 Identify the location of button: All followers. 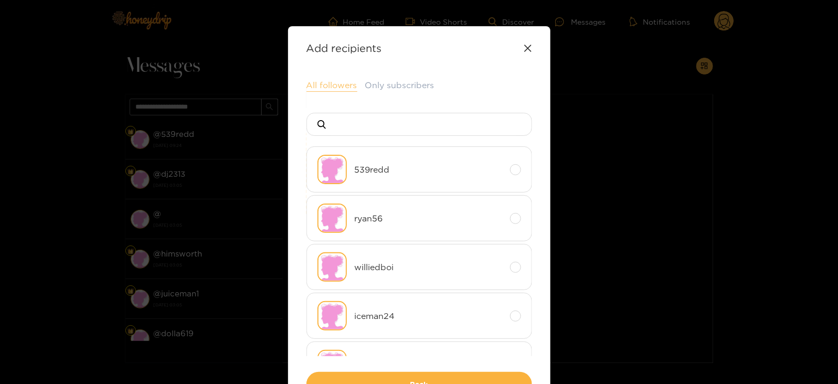
(331, 85).